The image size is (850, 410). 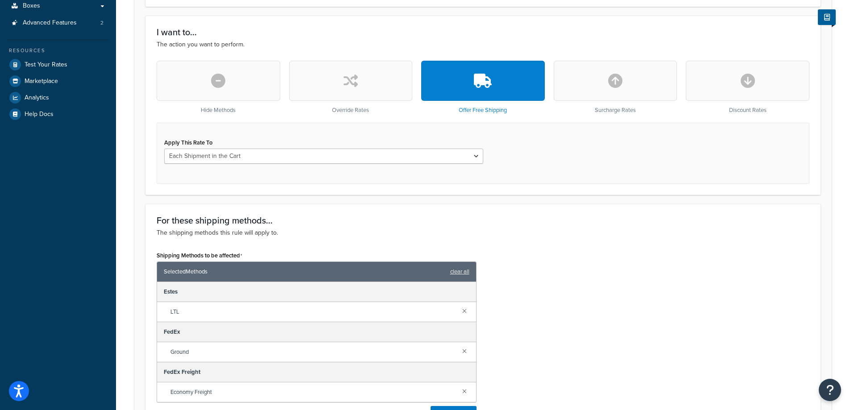 I want to click on div: Hide Methods, so click(x=218, y=87).